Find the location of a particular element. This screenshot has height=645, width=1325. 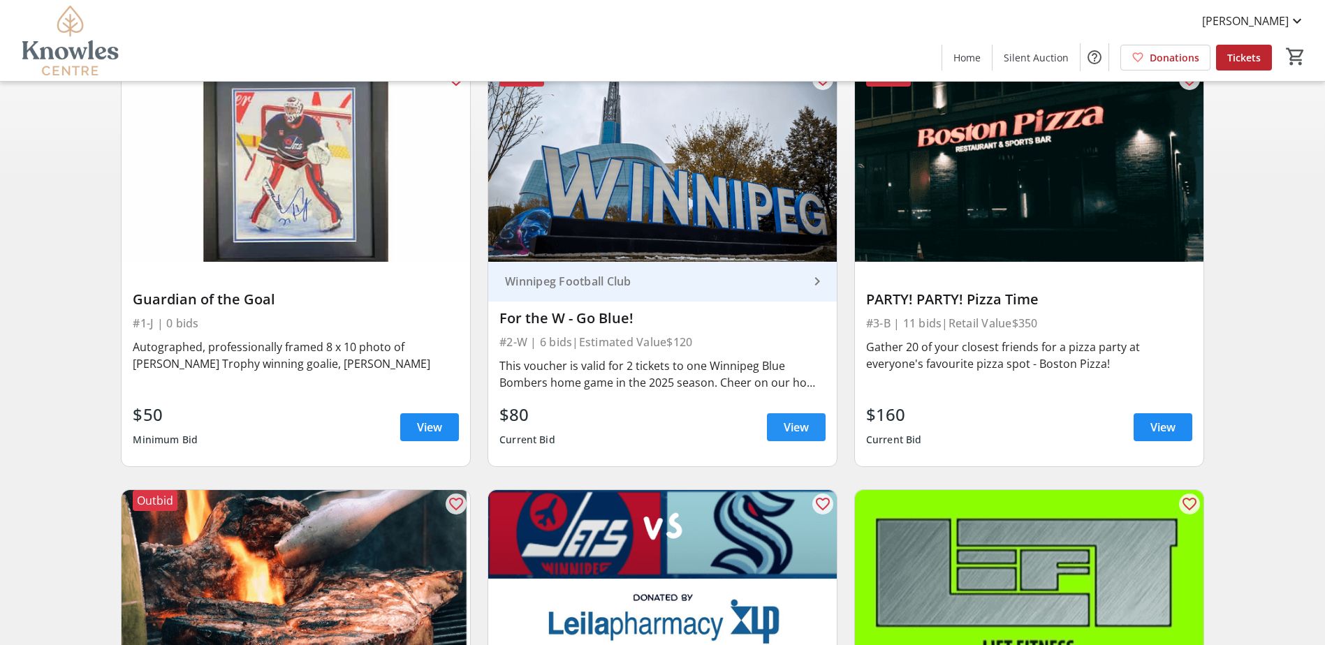

a: Silent Auction is located at coordinates (1036, 57).